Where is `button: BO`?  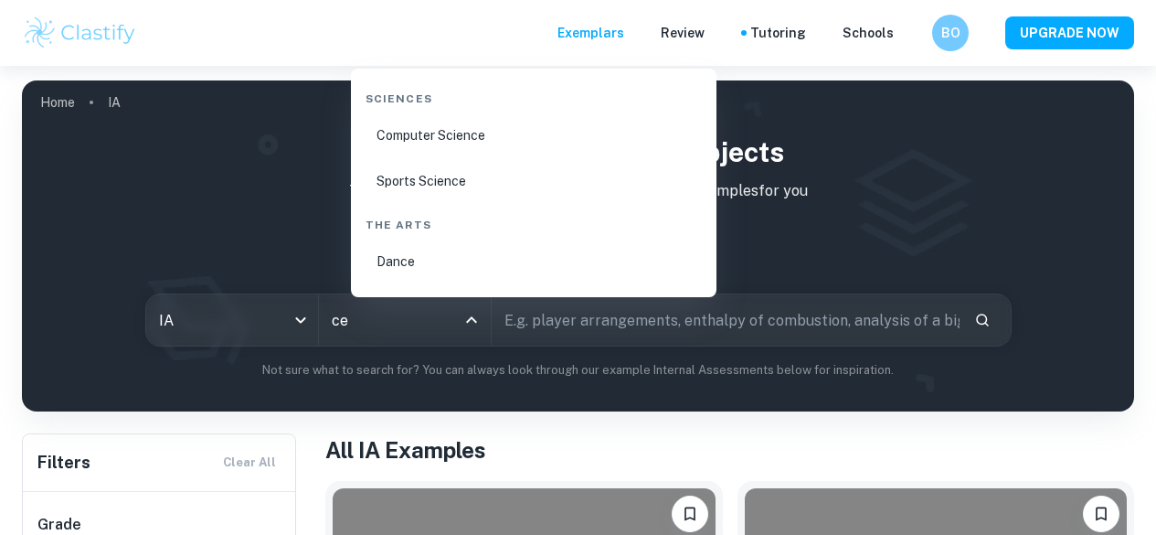 button: BO is located at coordinates (950, 33).